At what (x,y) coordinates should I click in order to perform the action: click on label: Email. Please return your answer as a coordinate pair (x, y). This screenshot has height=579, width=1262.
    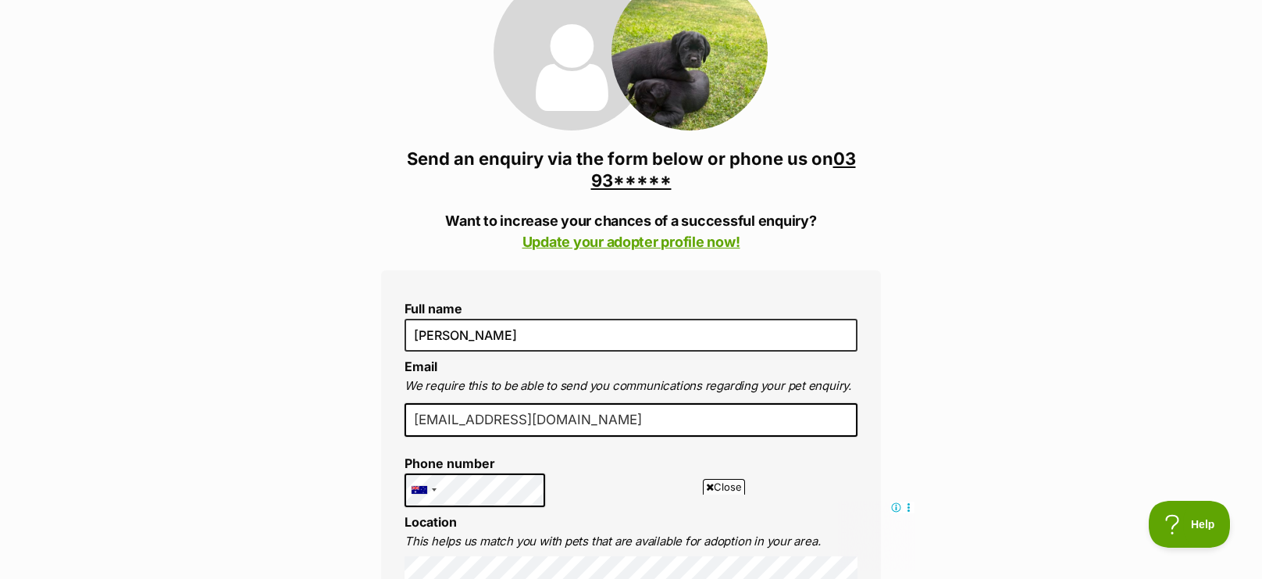
    Looking at the image, I should click on (421, 366).